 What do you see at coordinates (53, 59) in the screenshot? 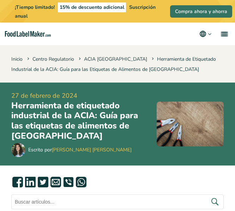
I see `a: Centro Regulatorio` at bounding box center [53, 59].